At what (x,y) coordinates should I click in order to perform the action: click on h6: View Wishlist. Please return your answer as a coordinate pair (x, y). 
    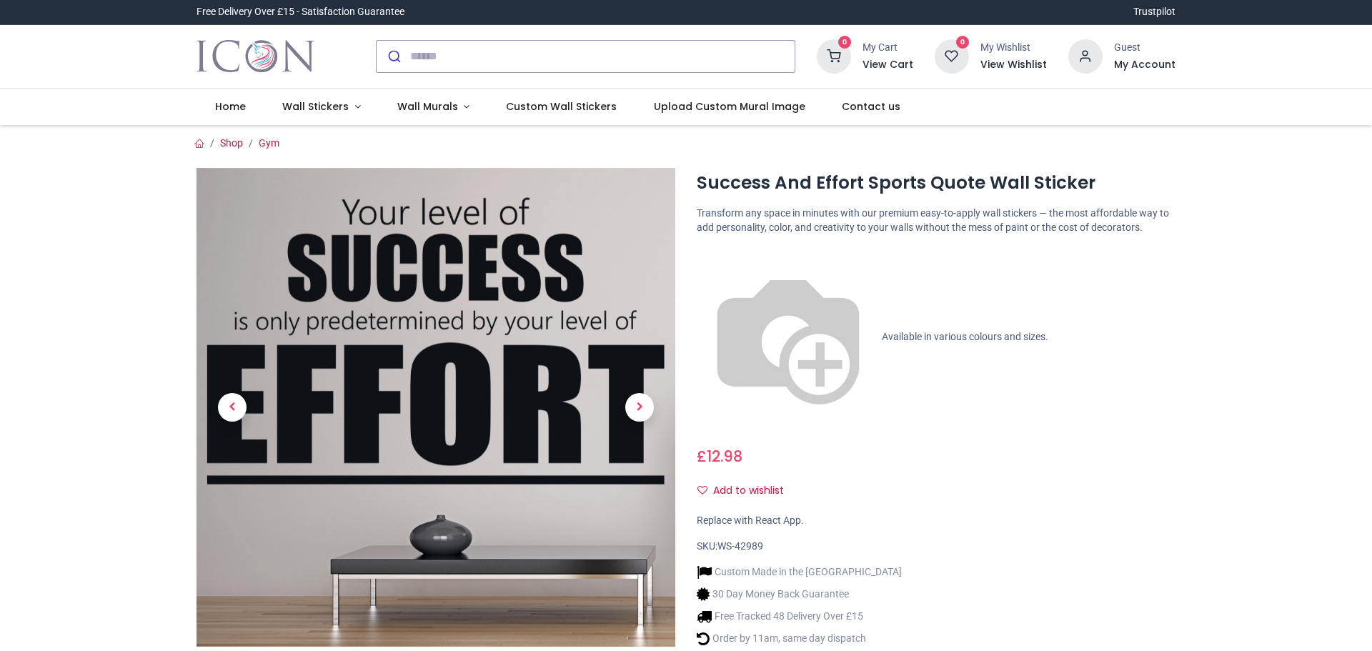
    Looking at the image, I should click on (1013, 65).